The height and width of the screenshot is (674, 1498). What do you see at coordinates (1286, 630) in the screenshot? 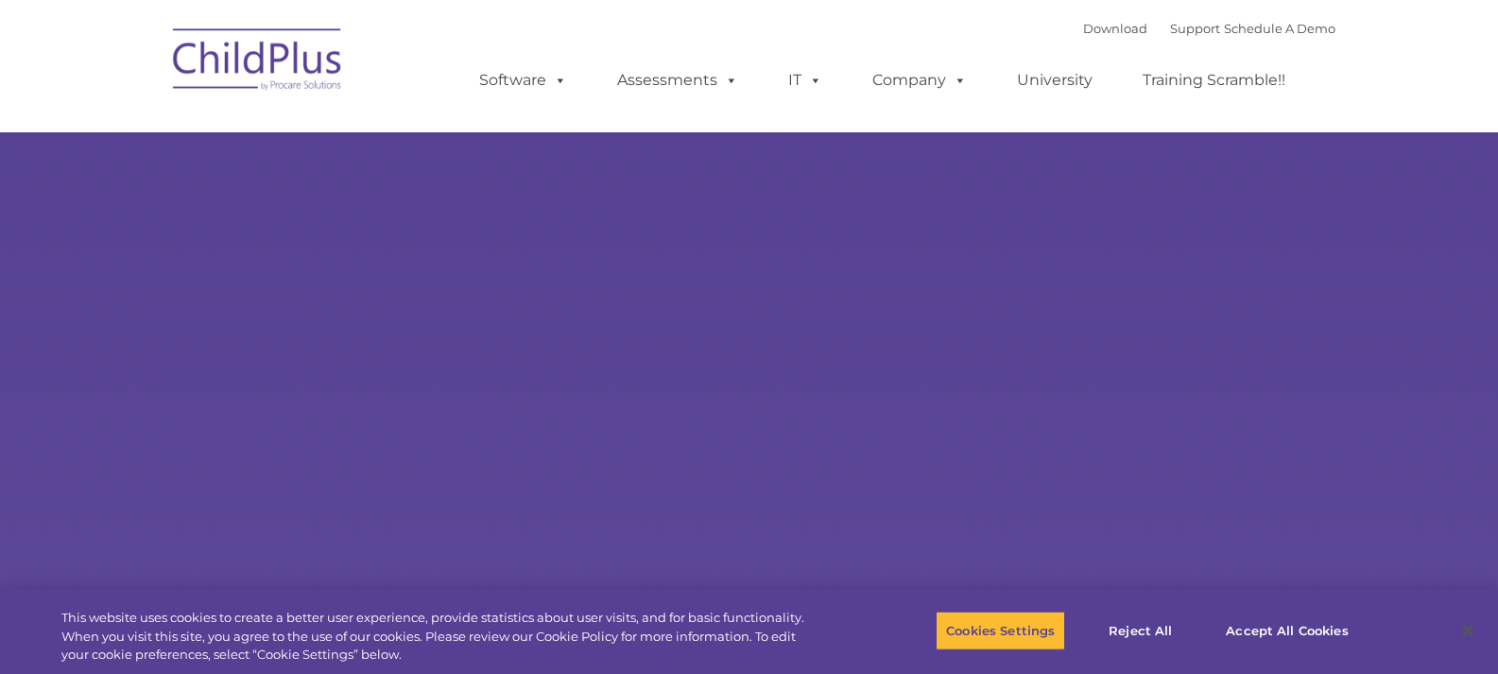
I see `button: Accept All Cookies` at bounding box center [1286, 630].